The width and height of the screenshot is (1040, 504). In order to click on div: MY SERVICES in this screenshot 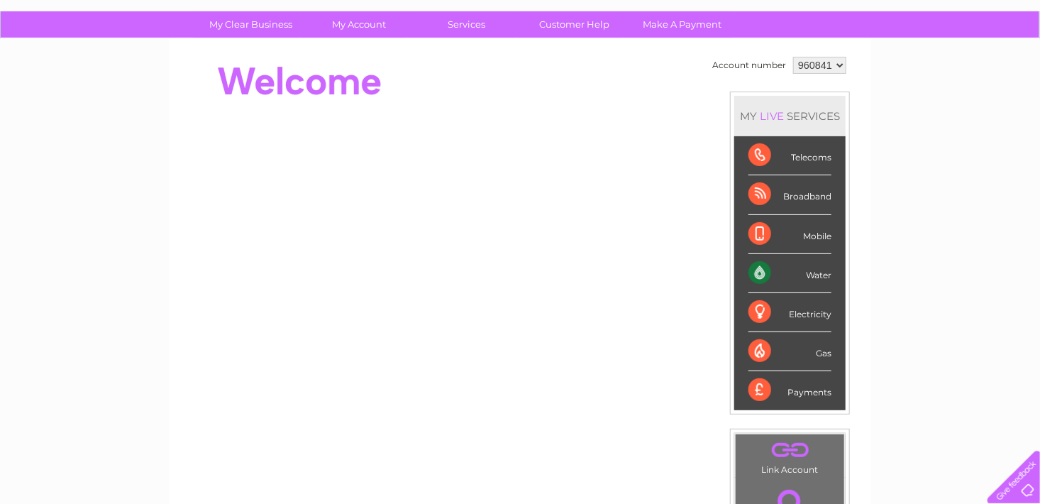, I will do `click(790, 116)`.